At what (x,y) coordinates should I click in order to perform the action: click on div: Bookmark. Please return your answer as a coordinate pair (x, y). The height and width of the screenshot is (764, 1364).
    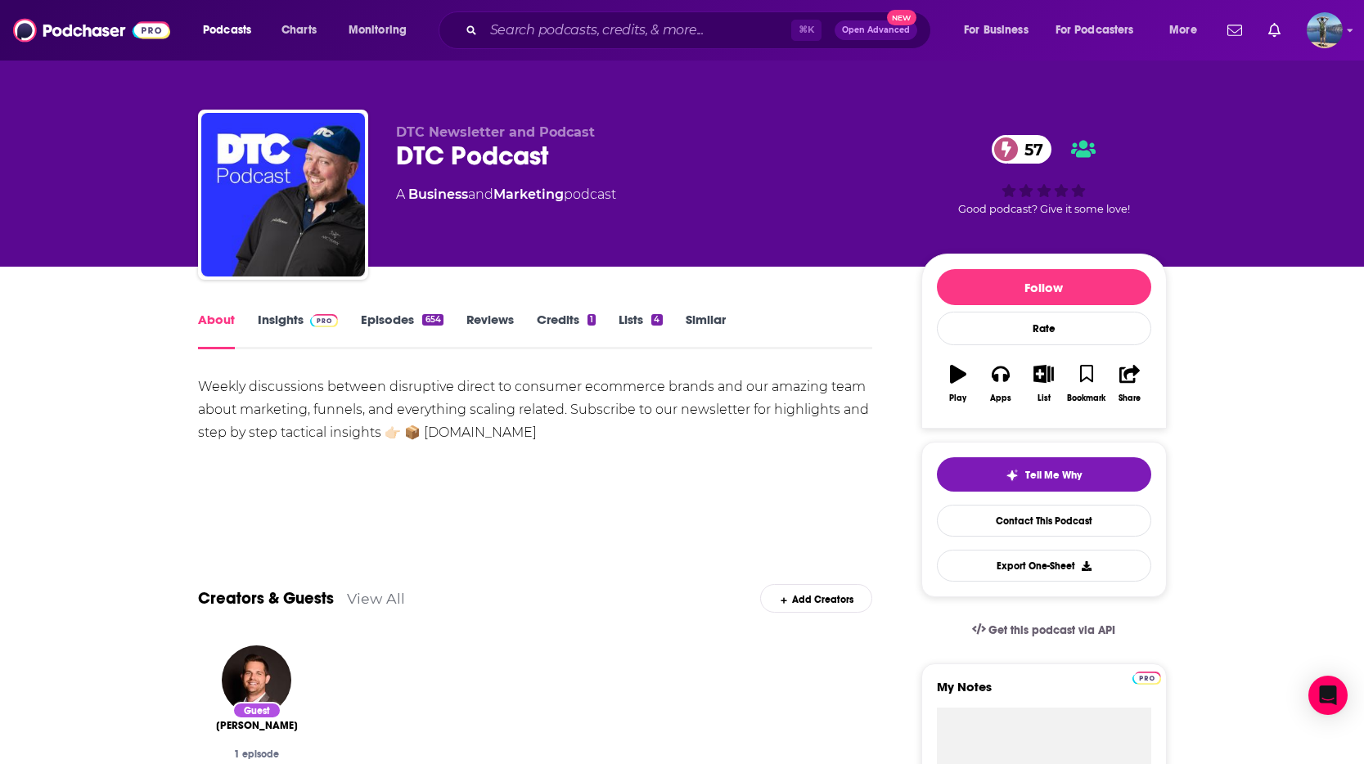
    Looking at the image, I should click on (1086, 399).